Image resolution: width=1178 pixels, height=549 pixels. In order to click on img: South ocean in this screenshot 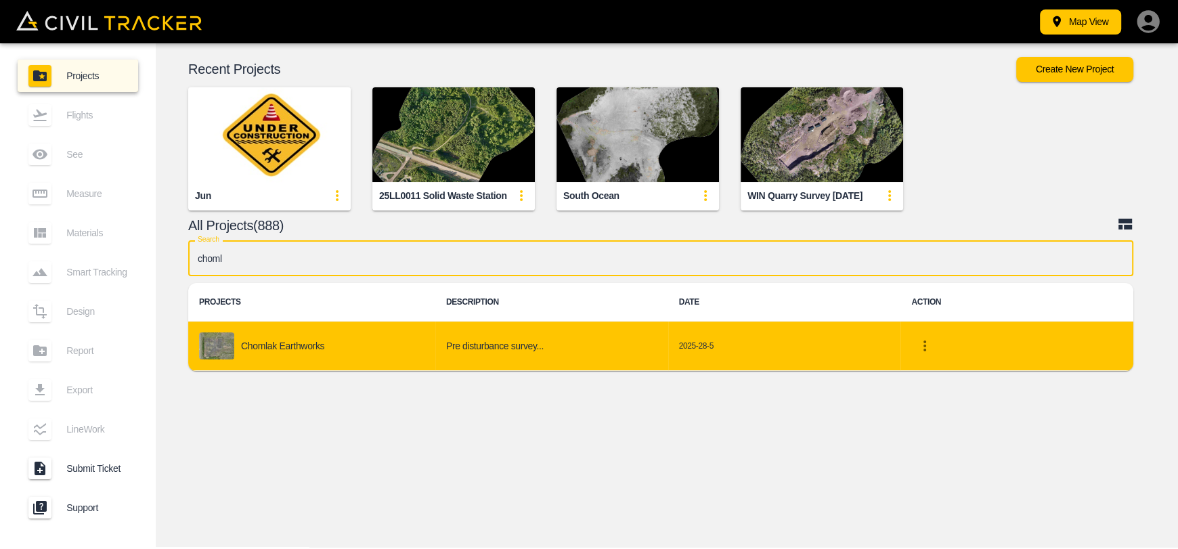, I will do `click(638, 135)`.